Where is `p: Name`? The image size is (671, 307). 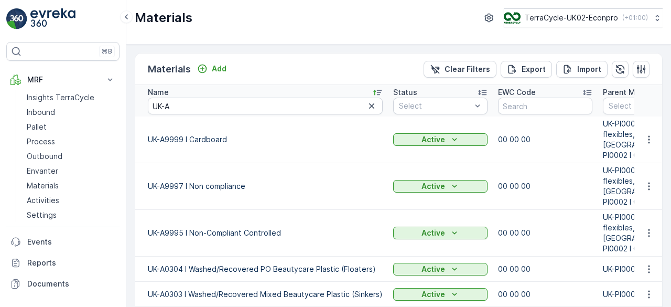
p: Name is located at coordinates (158, 92).